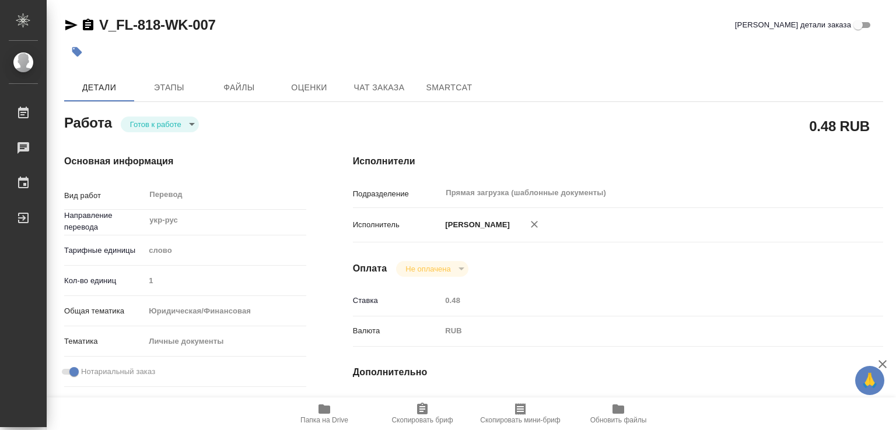 The image size is (896, 430). Describe the element at coordinates (520, 420) in the screenshot. I see `span: Скопировать мини-бриф` at that location.